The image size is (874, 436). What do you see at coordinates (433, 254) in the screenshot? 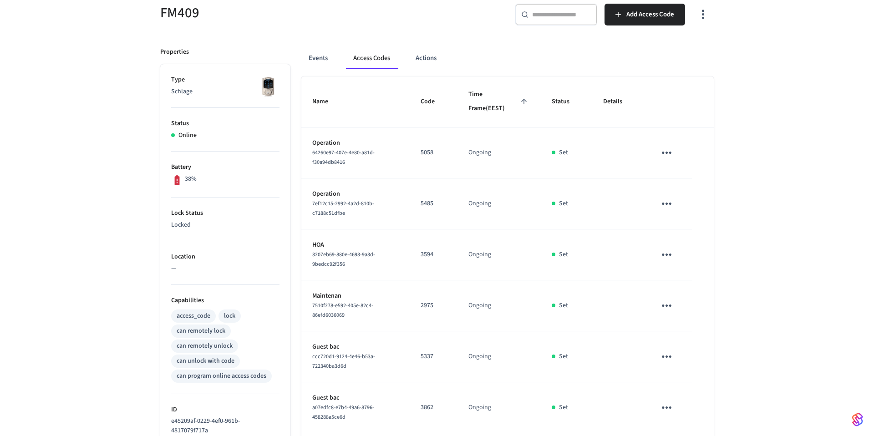
I see `p: 3594` at bounding box center [433, 254].